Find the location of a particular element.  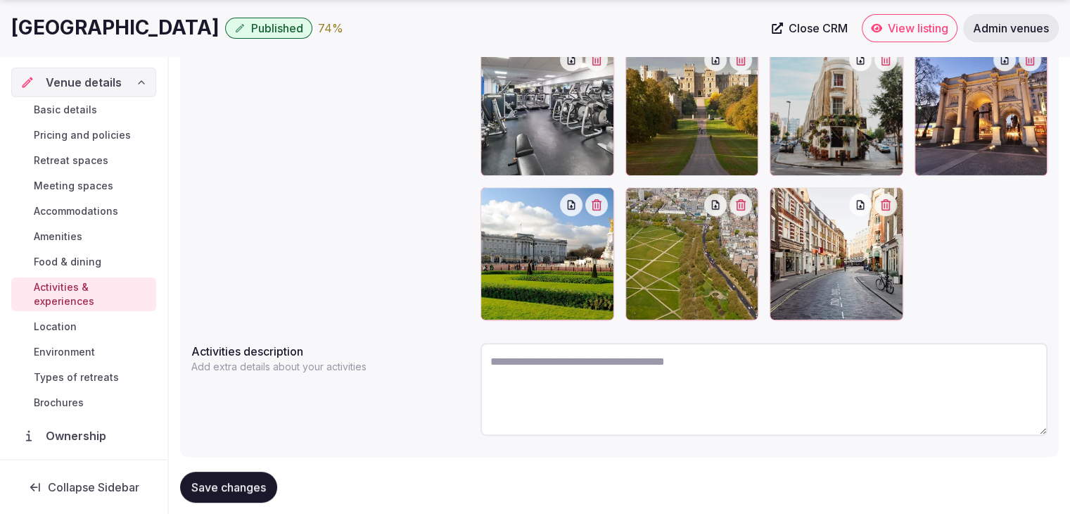

span: Types of retreats is located at coordinates (76, 377).